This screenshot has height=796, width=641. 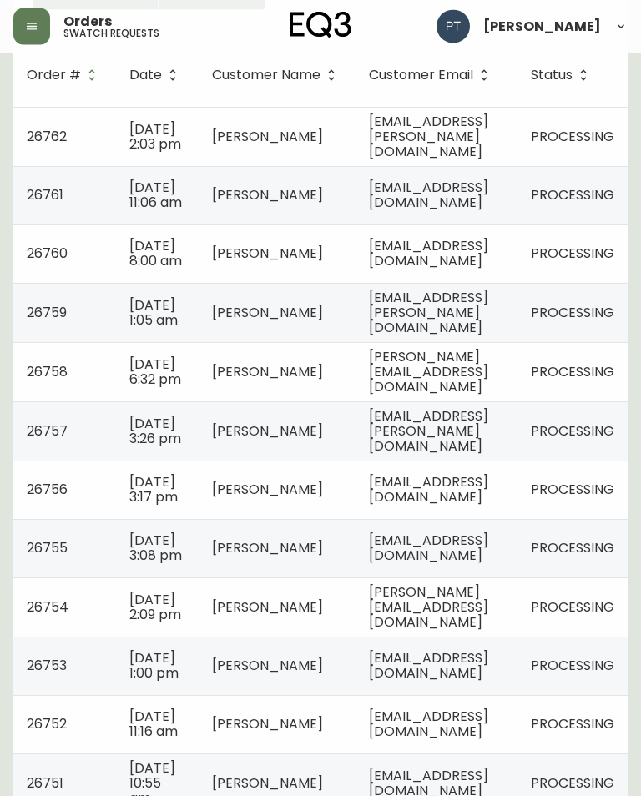 What do you see at coordinates (111, 33) in the screenshot?
I see `h5: swatch requests` at bounding box center [111, 33].